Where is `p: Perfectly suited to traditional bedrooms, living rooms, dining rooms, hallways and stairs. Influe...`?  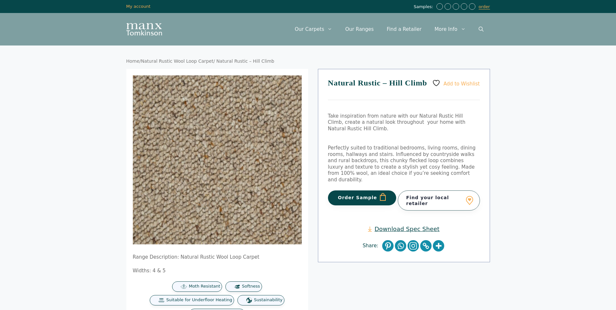
p: Perfectly suited to traditional bedrooms, living rooms, dining rooms, hallways and stairs. Influe... is located at coordinates (404, 164).